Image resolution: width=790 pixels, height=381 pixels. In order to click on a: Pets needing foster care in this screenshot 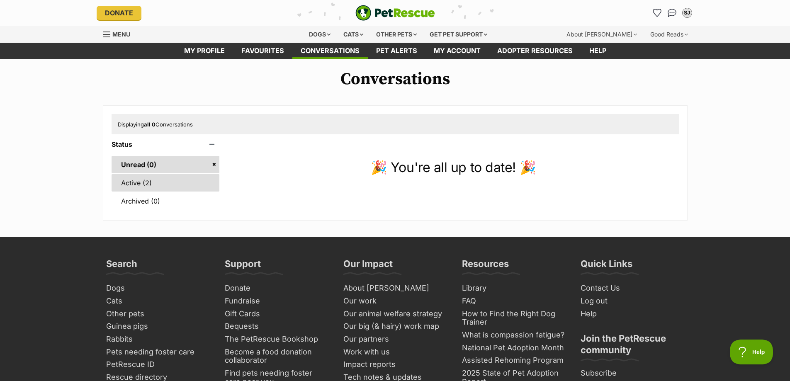, I will do `click(158, 352)`.